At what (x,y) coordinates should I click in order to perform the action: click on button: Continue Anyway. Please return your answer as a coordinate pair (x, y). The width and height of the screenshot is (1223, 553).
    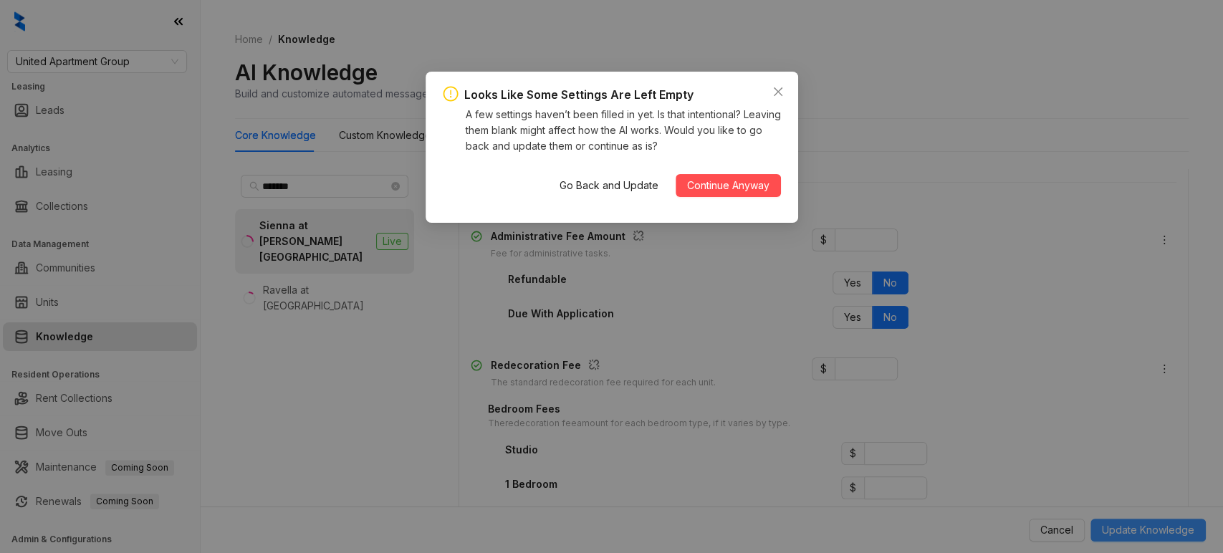
    Looking at the image, I should click on (728, 186).